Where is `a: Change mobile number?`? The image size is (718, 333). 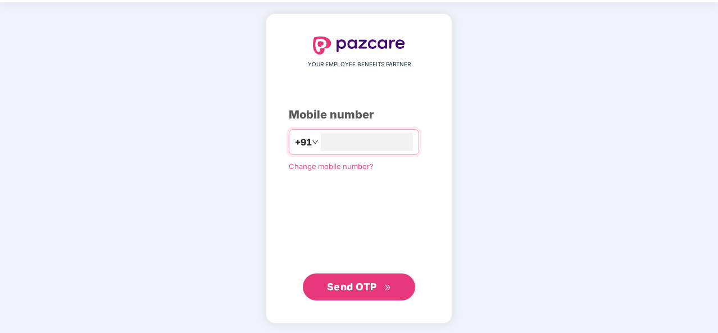 a: Change mobile number? is located at coordinates (331, 166).